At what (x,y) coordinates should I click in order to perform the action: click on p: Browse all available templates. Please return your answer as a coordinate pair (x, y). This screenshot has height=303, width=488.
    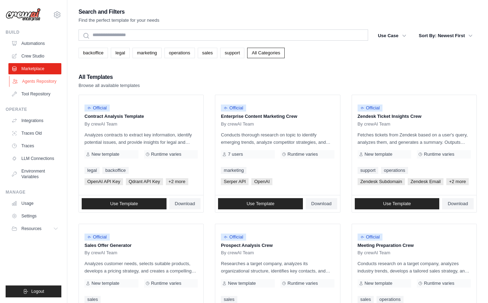
    Looking at the image, I should click on (109, 86).